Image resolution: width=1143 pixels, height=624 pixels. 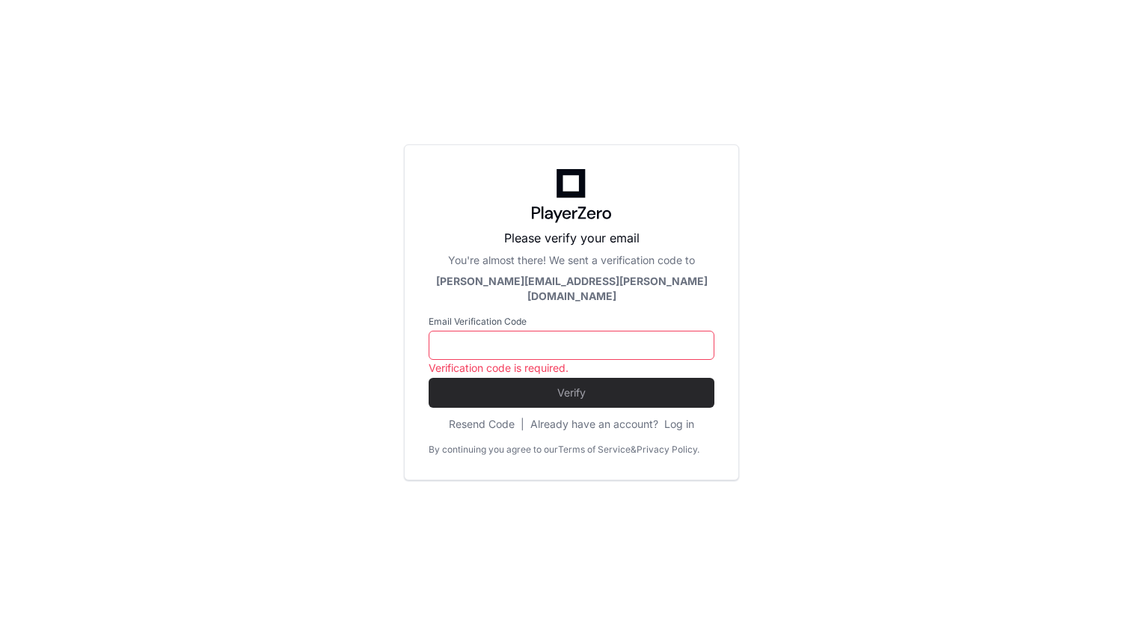 What do you see at coordinates (571, 322) in the screenshot?
I see `label: Email Verification Code` at bounding box center [571, 322].